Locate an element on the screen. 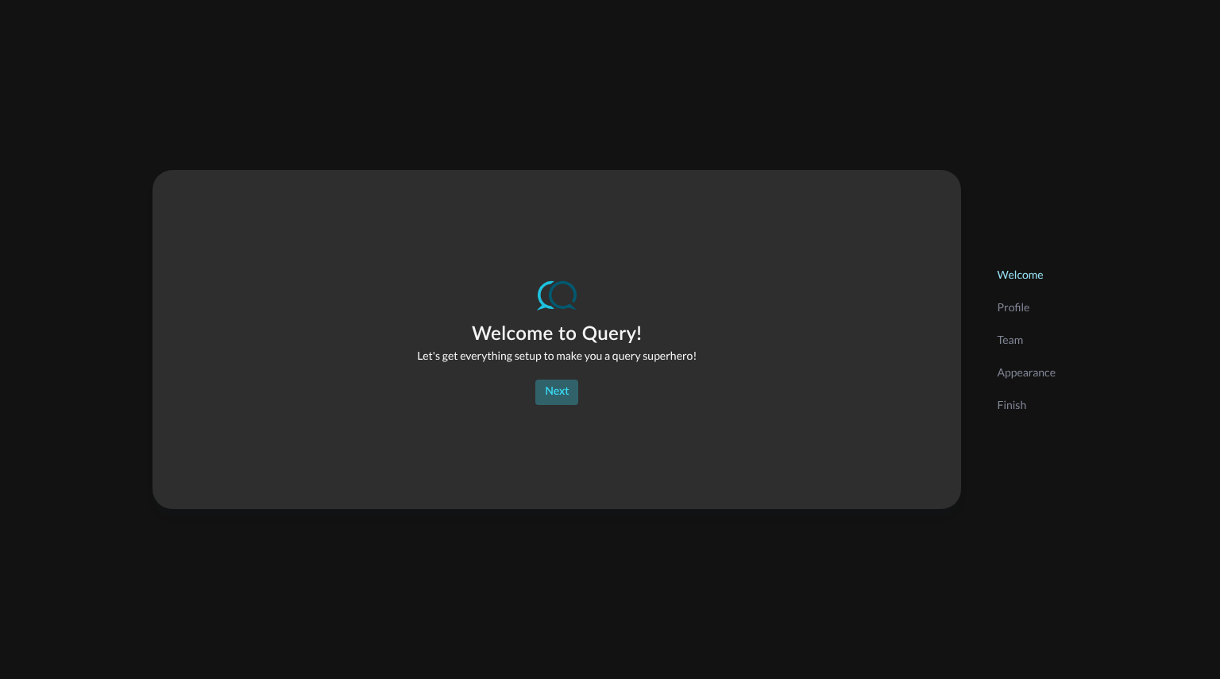 The width and height of the screenshot is (1220, 679). h2: Welcome to Query! is located at coordinates (557, 334).